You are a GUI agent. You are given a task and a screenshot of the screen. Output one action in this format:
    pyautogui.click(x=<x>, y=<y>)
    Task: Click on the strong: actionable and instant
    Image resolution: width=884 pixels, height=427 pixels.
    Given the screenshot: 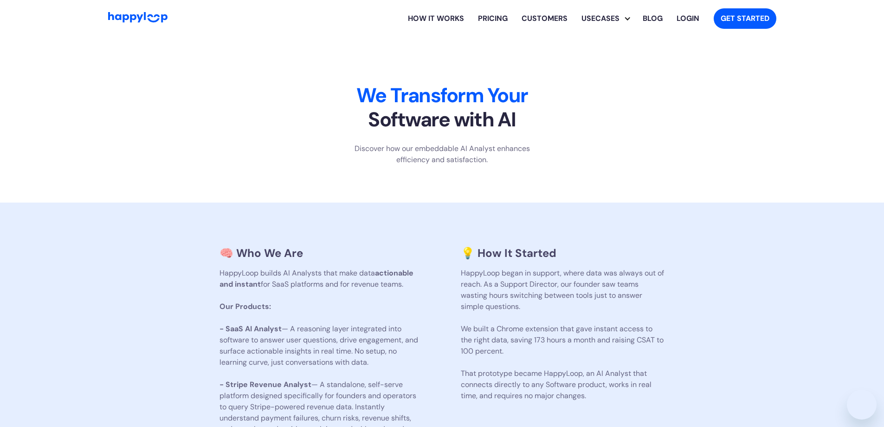 What is the action you would take?
    pyautogui.click(x=317, y=278)
    